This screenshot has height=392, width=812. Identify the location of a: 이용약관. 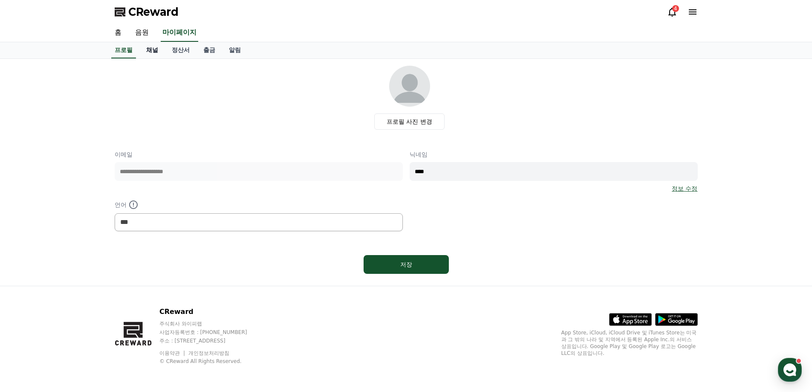
(173, 353).